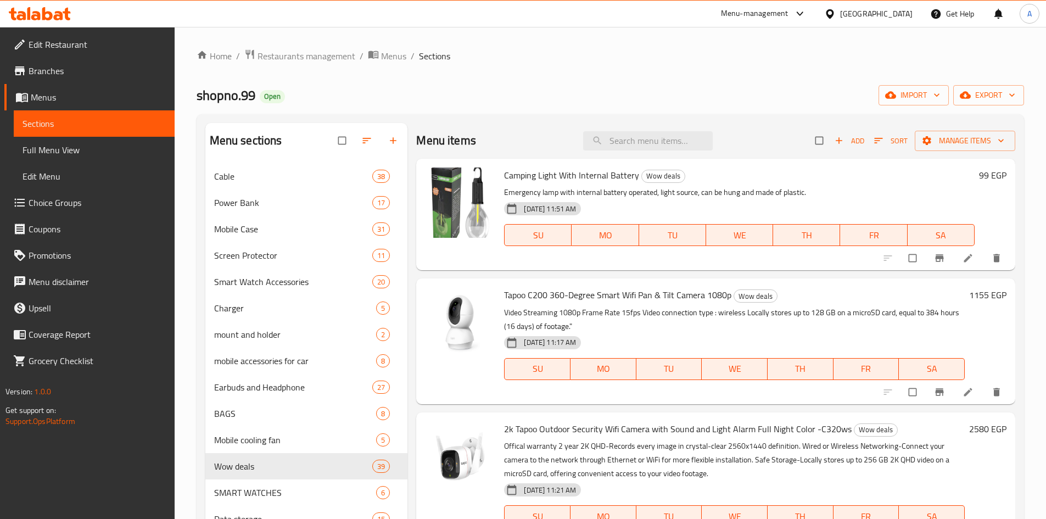 The image size is (1046, 519). Describe the element at coordinates (94, 150) in the screenshot. I see `a: Full Menu View` at that location.